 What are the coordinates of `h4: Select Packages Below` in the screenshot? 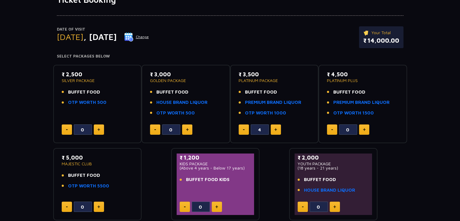 It's located at (230, 56).